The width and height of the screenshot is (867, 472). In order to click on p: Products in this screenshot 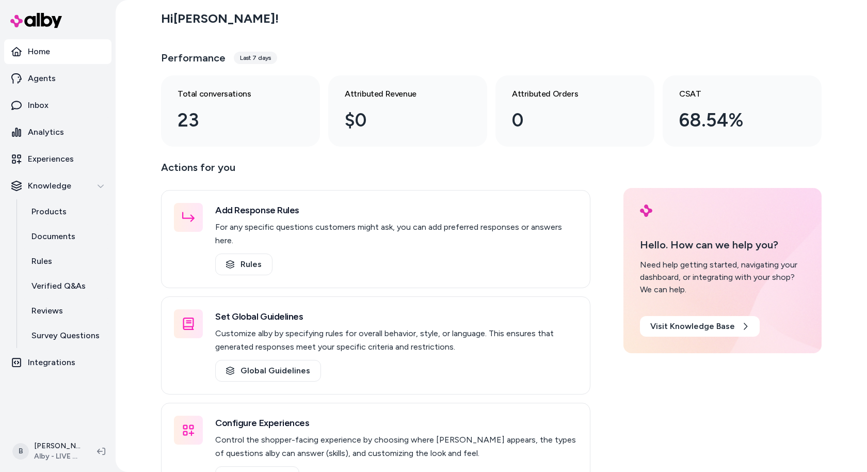, I will do `click(49, 212)`.